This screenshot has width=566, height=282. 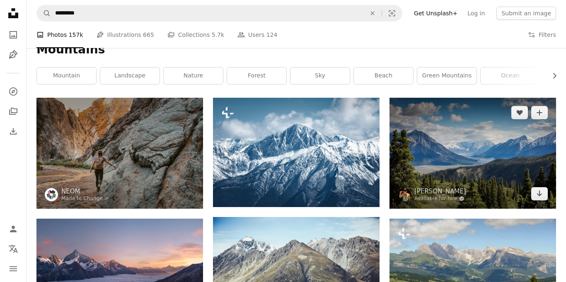 What do you see at coordinates (85, 199) in the screenshot?
I see `a: Made to Change ↗` at bounding box center [85, 199].